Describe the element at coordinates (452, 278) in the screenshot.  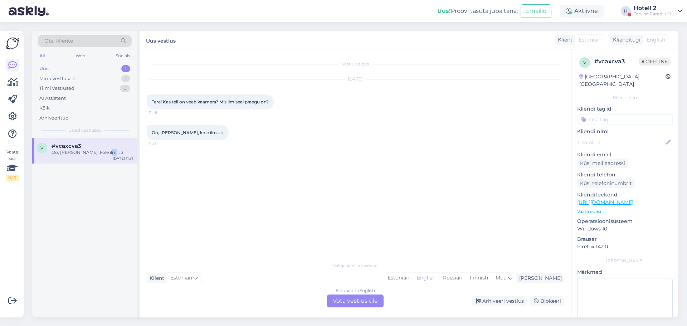
I see `div: Russian` at that location.